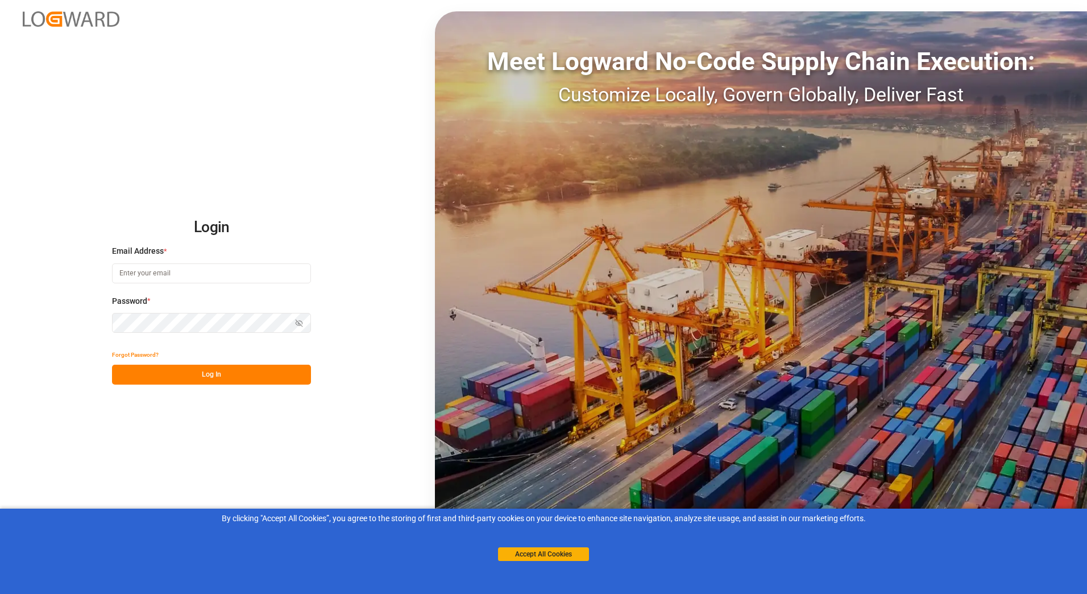 The image size is (1087, 594). I want to click on span: Email Address, so click(138, 251).